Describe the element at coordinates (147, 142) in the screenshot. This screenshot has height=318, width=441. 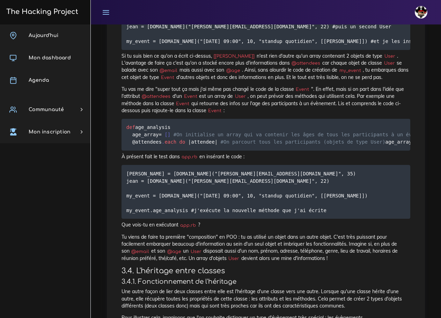
I see `span: @attendees` at that location.